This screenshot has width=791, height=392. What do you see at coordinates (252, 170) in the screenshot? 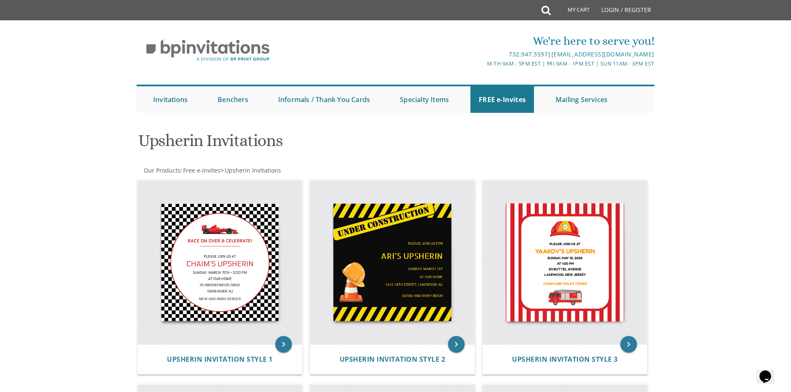
I see `a: Upsherin Invitations` at bounding box center [252, 170].